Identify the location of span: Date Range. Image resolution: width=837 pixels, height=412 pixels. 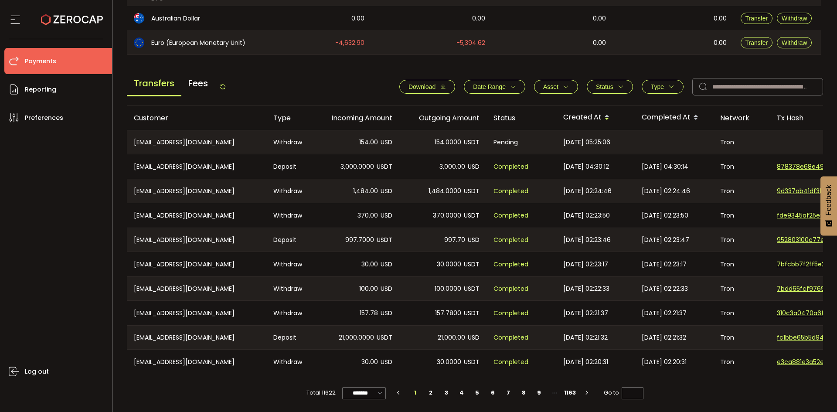
(489, 87).